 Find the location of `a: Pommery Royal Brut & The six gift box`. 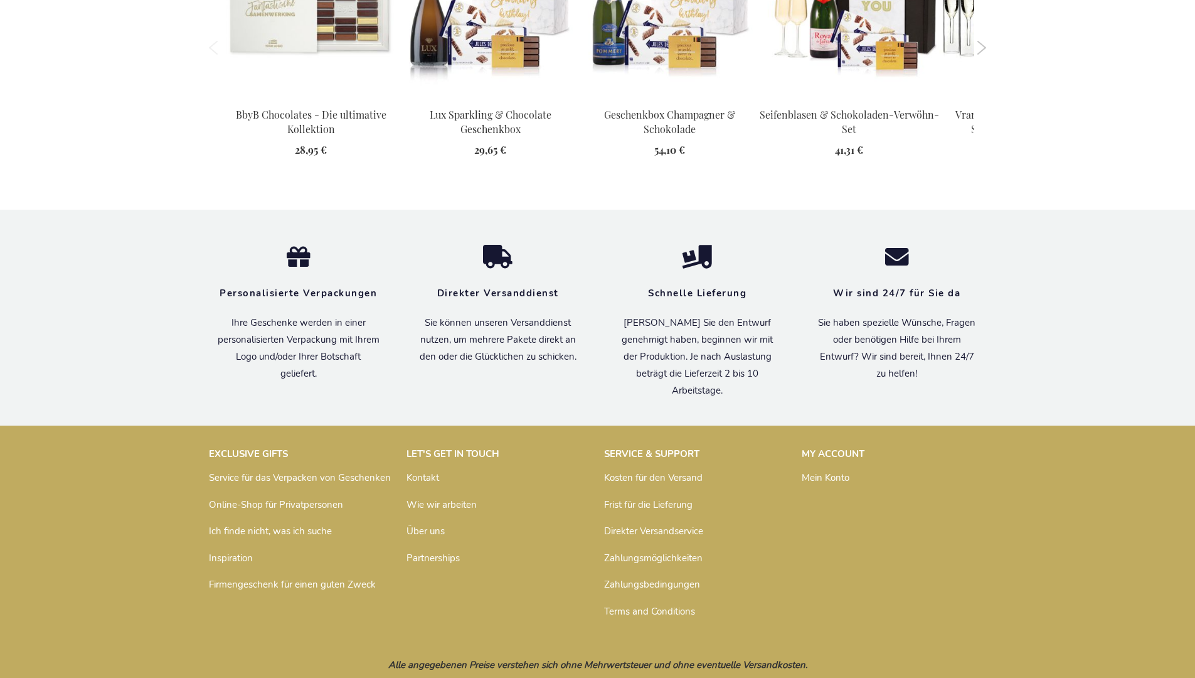

a: Pommery Royal Brut & The six gift box is located at coordinates (670, 97).